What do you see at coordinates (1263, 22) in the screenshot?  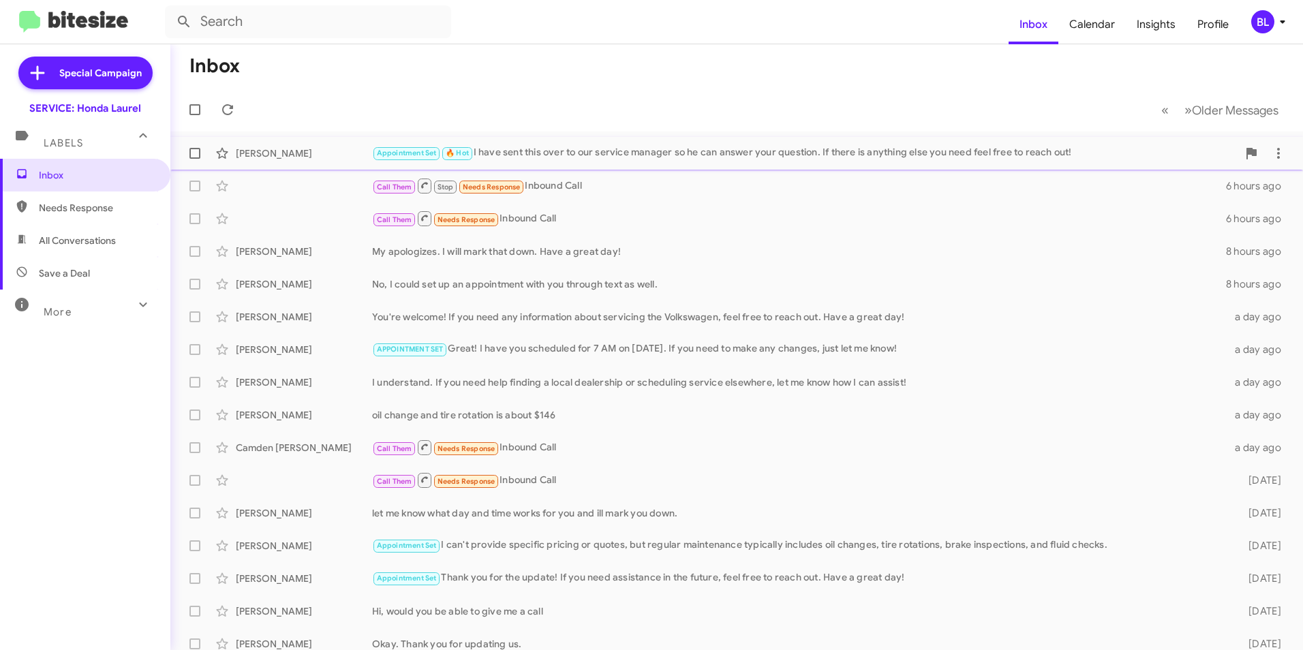 I see `div: BL` at bounding box center [1263, 22].